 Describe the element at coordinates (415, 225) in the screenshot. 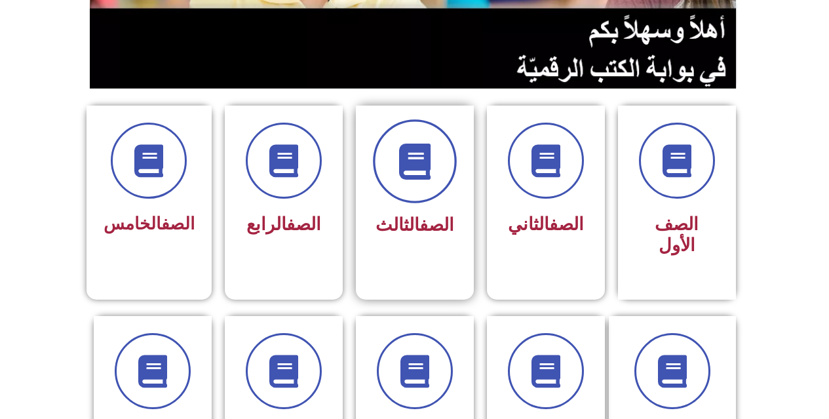

I see `span: الثالث` at that location.